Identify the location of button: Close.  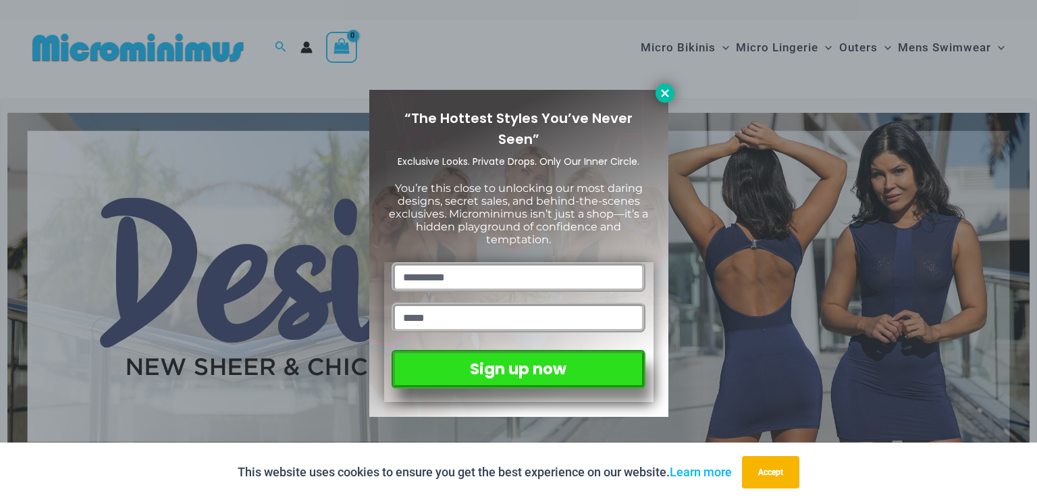
(665, 93).